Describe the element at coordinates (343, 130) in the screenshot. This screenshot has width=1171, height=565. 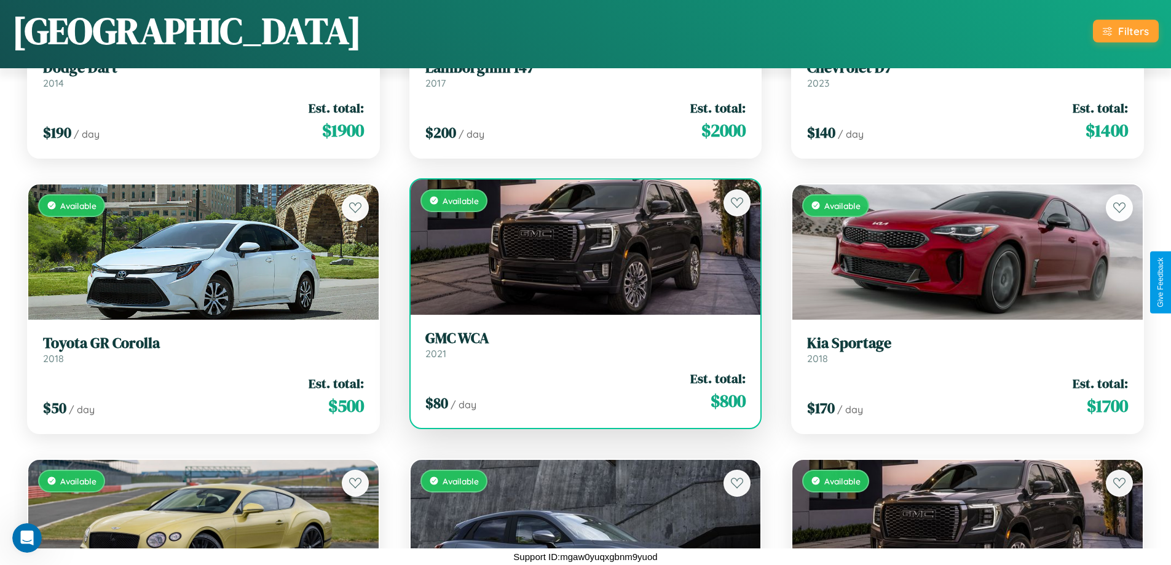
I see `span: $ 1900` at that location.